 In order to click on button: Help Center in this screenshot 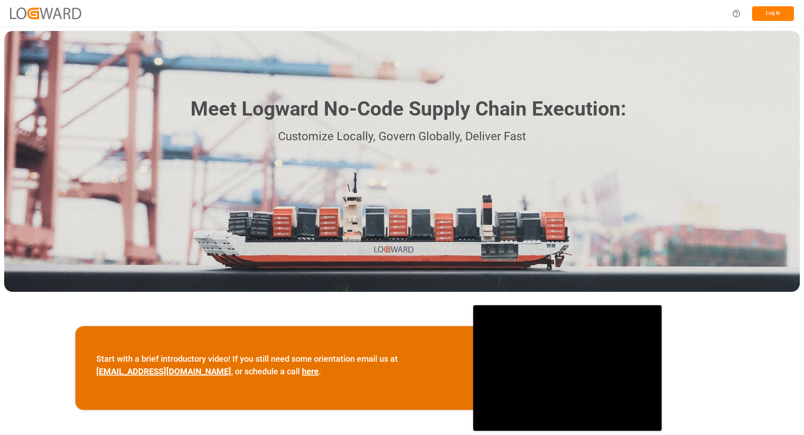, I will do `click(736, 13)`.